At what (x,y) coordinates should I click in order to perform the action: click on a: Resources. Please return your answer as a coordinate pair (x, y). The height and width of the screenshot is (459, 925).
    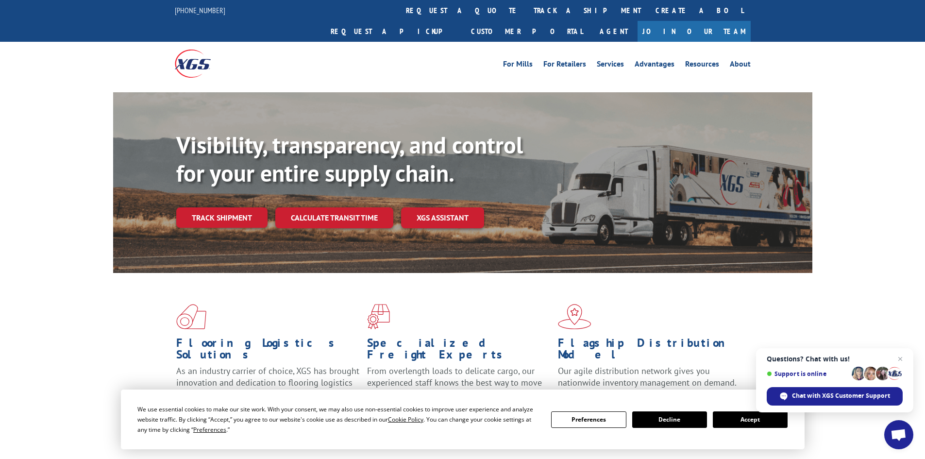
    Looking at the image, I should click on (702, 66).